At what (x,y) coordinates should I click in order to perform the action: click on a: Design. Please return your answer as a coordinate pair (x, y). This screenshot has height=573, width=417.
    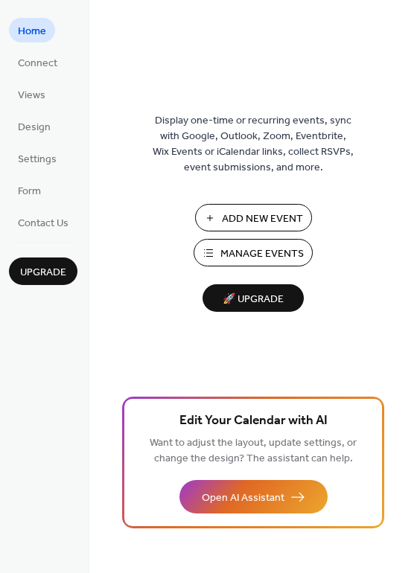
    Looking at the image, I should click on (34, 126).